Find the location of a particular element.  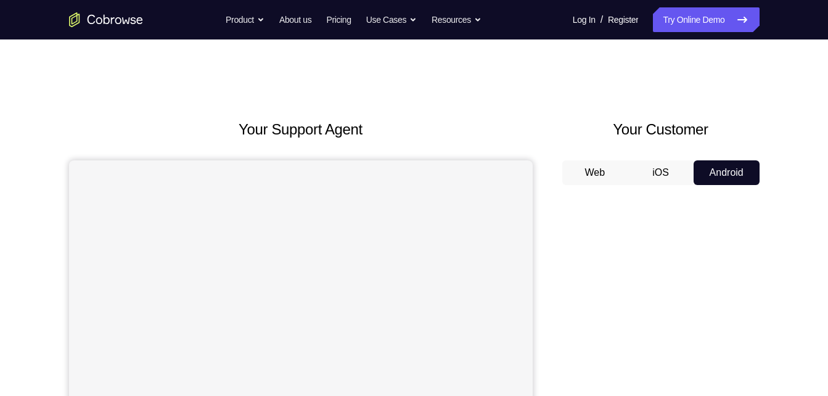

a: Go to the home page is located at coordinates (106, 20).